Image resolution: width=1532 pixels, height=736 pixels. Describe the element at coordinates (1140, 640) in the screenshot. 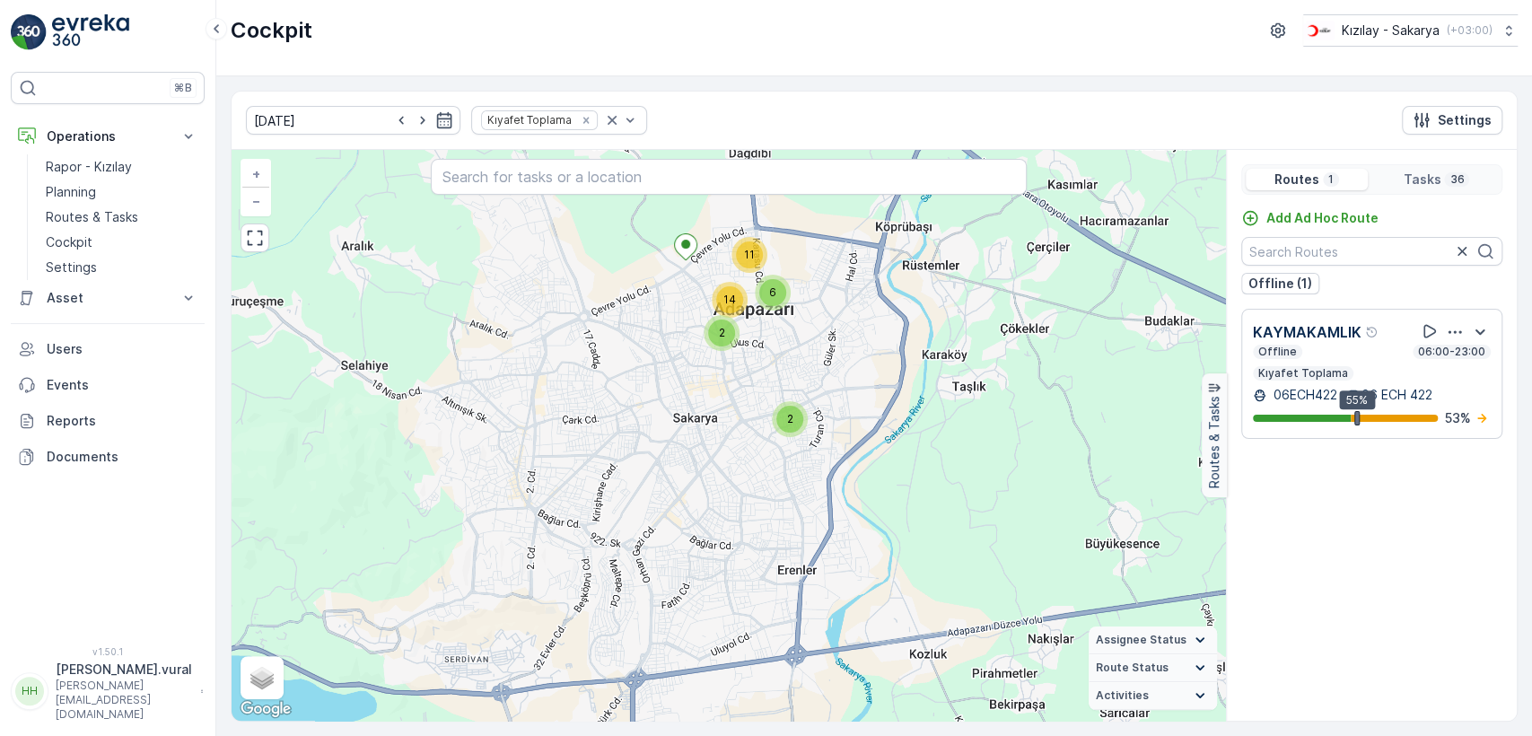

I see `span: Assignee Status` at that location.